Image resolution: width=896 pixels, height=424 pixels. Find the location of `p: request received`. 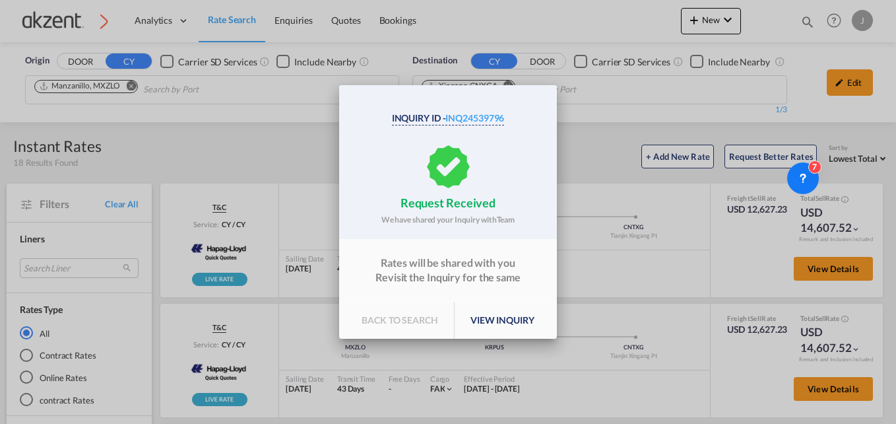

p: request received is located at coordinates (448, 203).